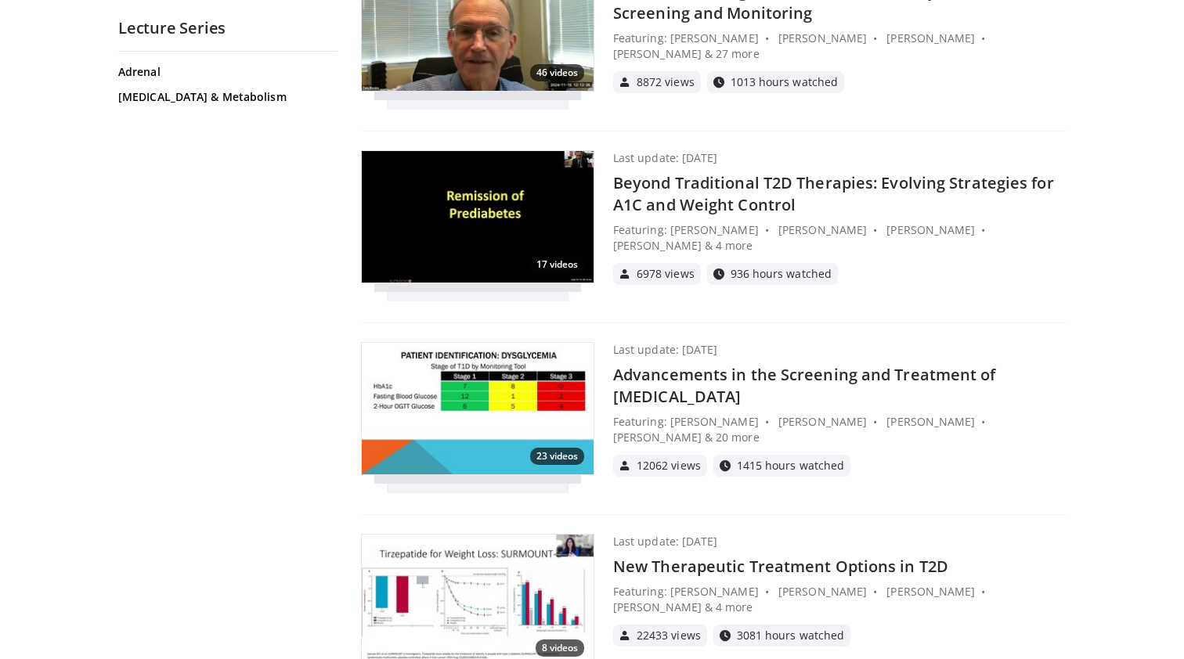  What do you see at coordinates (669, 466) in the screenshot?
I see `span: 12062 views` at bounding box center [669, 466].